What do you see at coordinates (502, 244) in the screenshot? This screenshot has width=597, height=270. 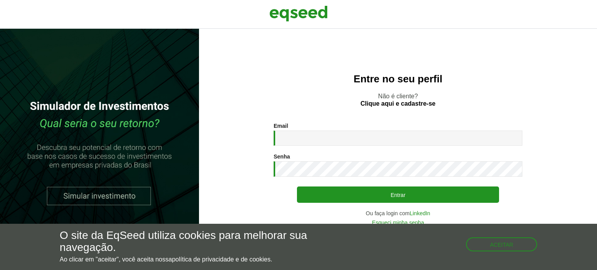 I see `button: Aceitar` at bounding box center [502, 244].